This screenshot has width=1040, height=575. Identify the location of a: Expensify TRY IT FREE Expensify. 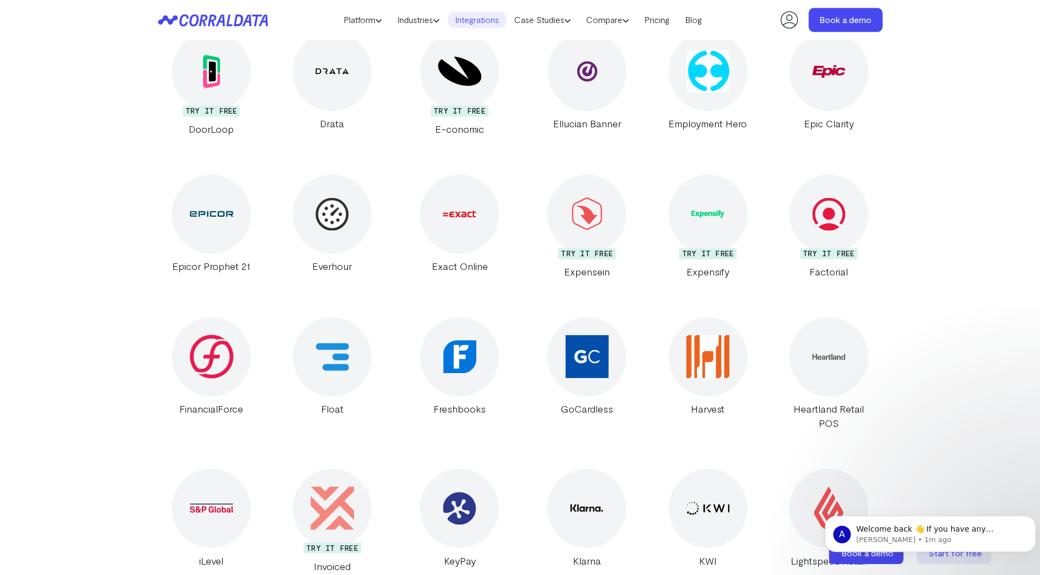
(707, 227).